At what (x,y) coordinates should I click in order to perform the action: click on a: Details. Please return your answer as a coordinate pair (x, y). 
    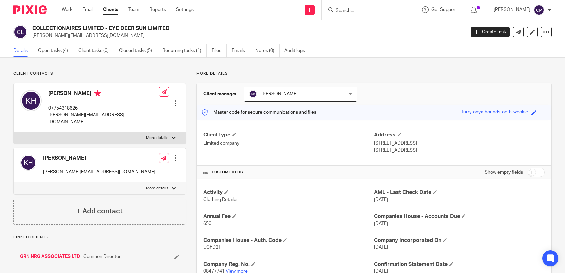
    Looking at the image, I should click on (23, 51).